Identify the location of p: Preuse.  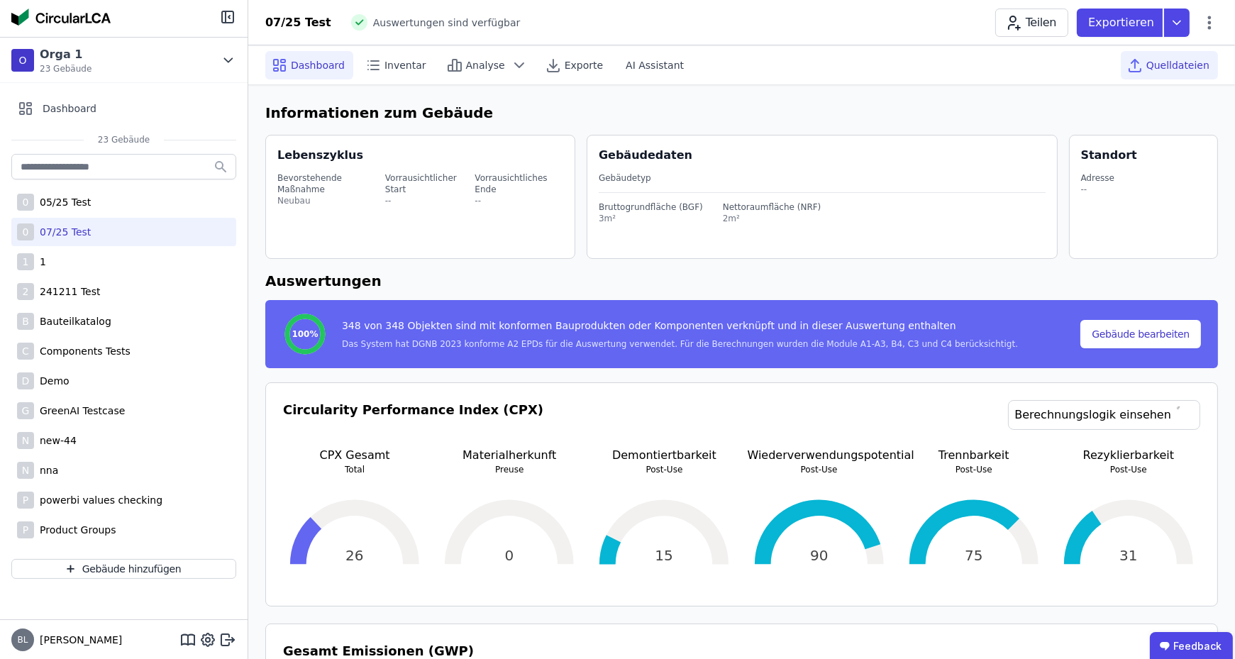
(510, 470).